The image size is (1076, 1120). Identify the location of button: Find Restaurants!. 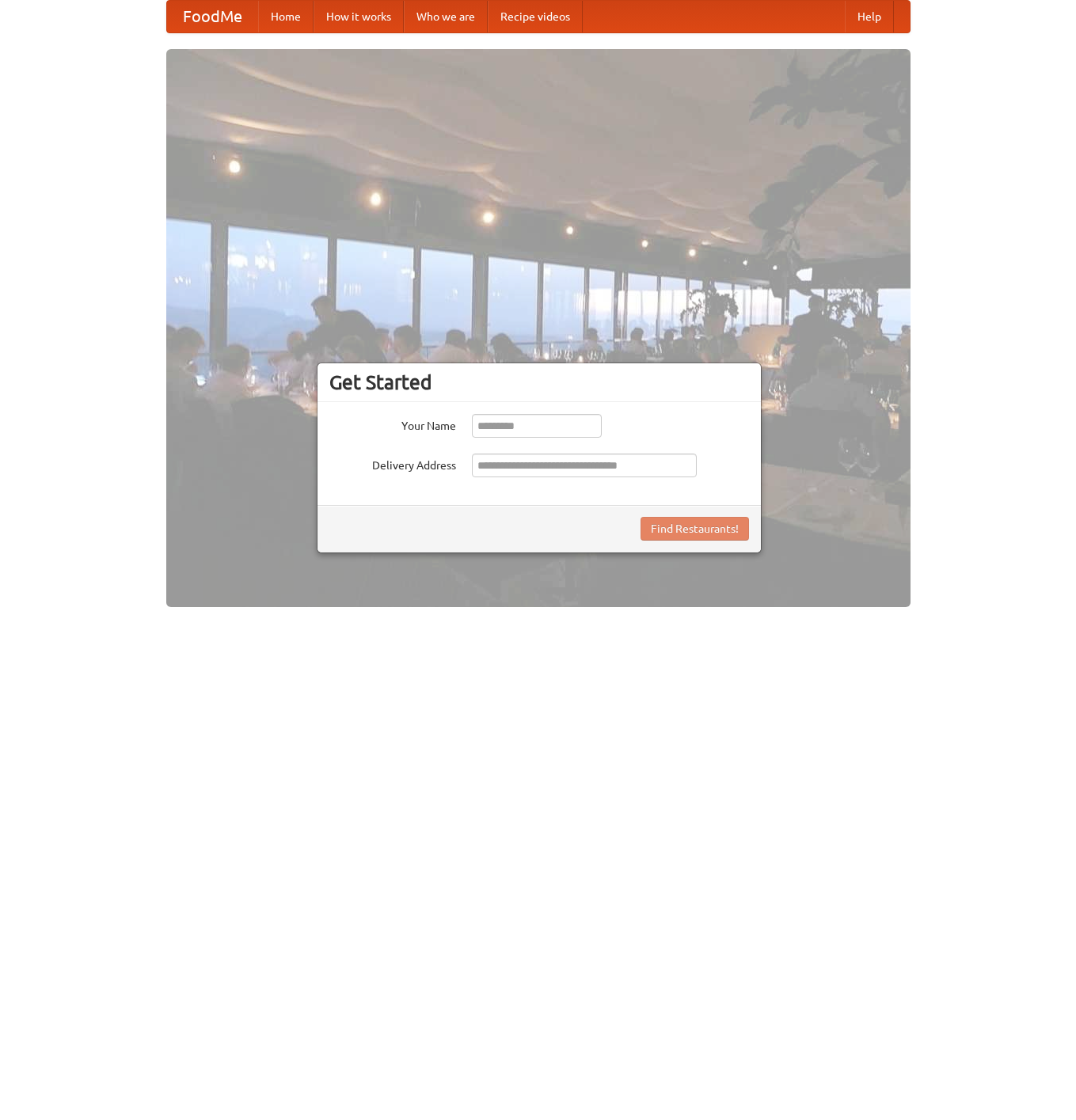
(694, 528).